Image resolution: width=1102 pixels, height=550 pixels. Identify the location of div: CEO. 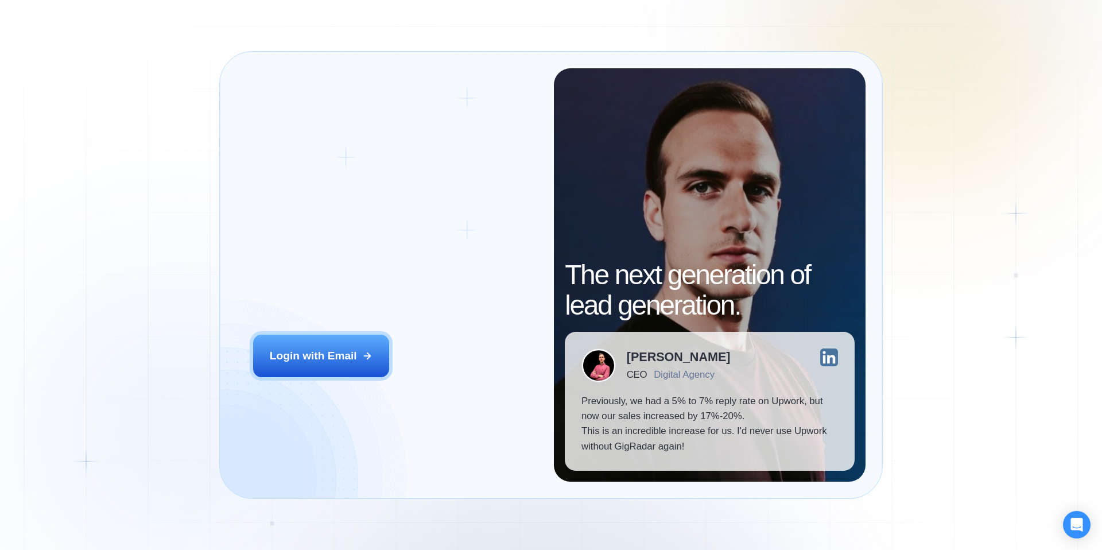
(637, 374).